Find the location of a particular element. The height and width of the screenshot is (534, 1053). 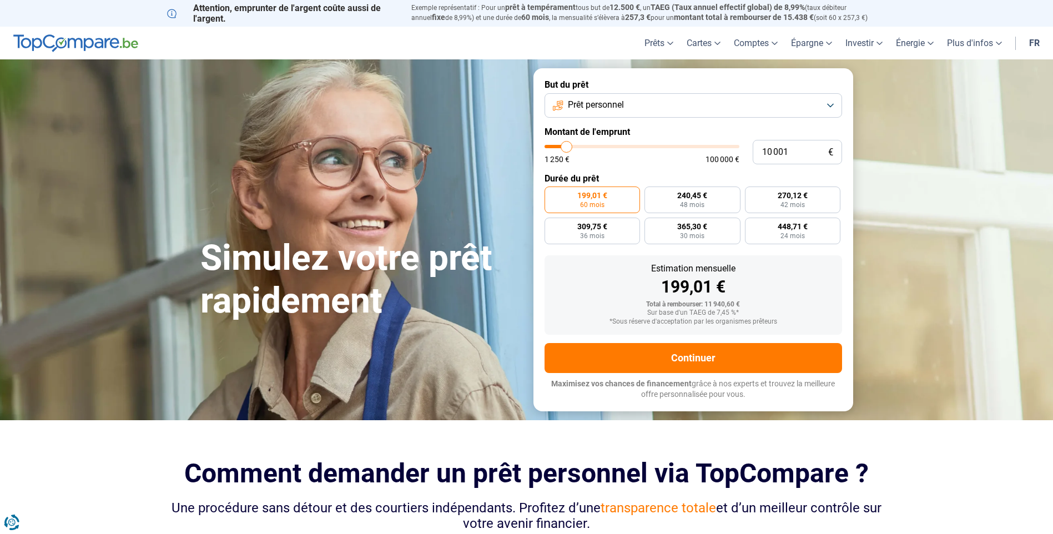

div: Sur base d'un TAEG de 7,45 %* is located at coordinates (693, 313).